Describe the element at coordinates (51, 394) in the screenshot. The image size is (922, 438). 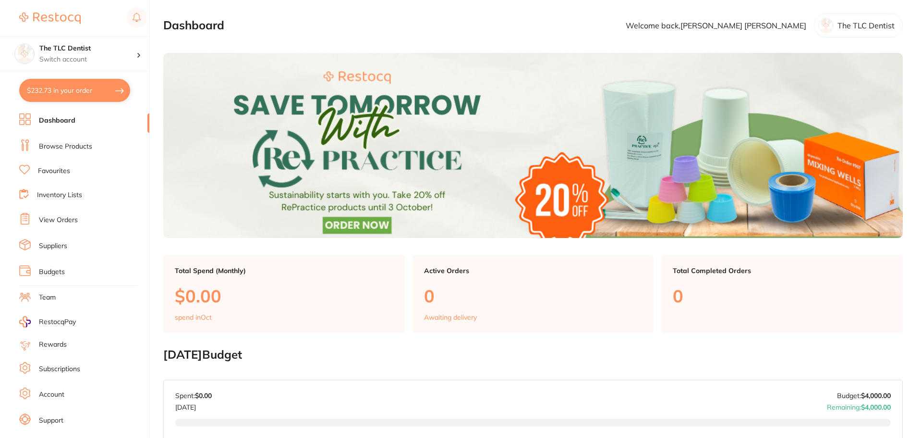
I see `a: Account` at that location.